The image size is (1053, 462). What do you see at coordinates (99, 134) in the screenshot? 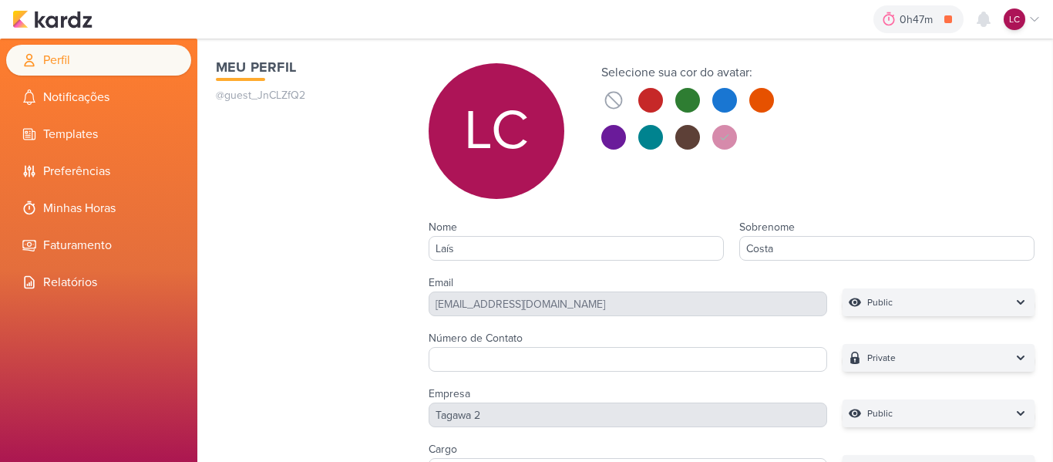
I see `li: Templates` at bounding box center [99, 134].